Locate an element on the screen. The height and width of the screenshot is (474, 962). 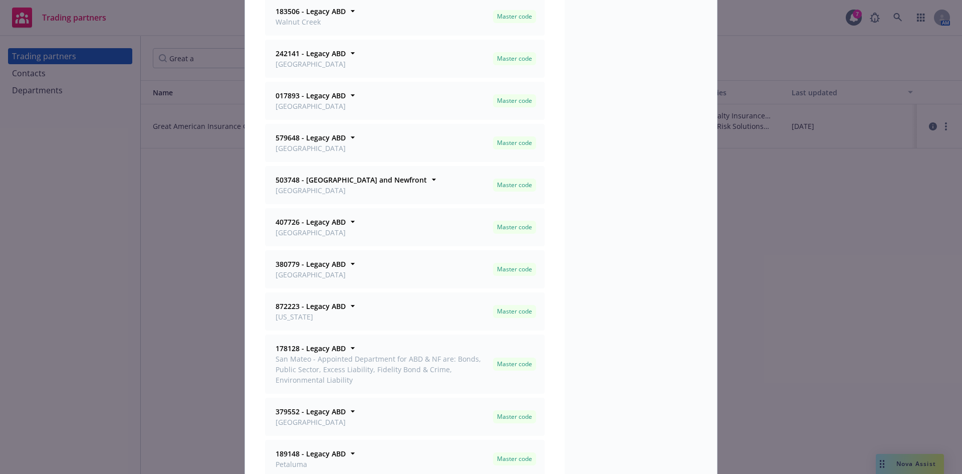
strong: 189148 - Legacy ABD is located at coordinates (311, 453).